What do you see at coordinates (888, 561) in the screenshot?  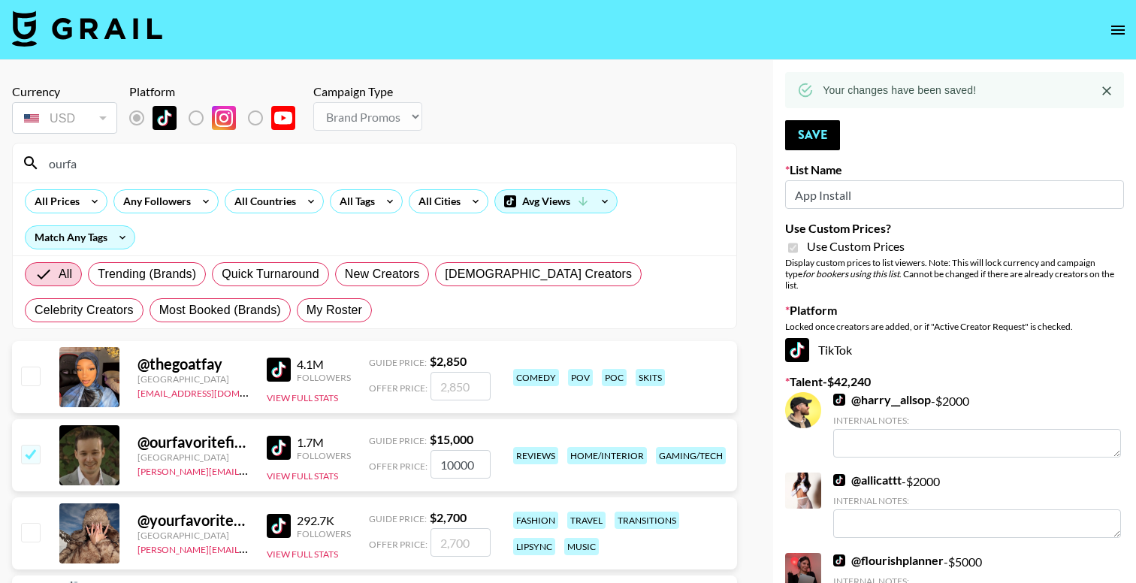 I see `a: @flourishplanner` at bounding box center [888, 561].